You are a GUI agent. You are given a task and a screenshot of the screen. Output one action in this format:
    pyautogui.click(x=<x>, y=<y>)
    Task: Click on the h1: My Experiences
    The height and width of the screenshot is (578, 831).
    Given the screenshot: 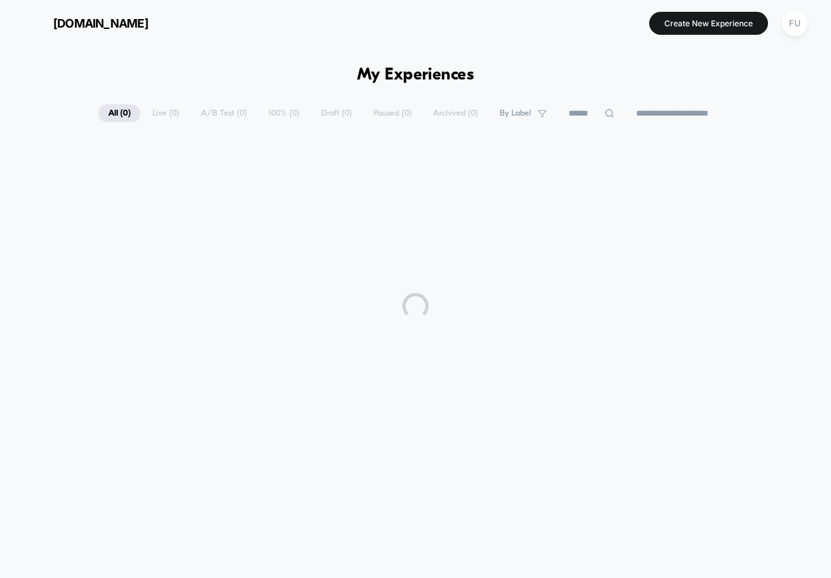 What is the action you would take?
    pyautogui.click(x=416, y=75)
    